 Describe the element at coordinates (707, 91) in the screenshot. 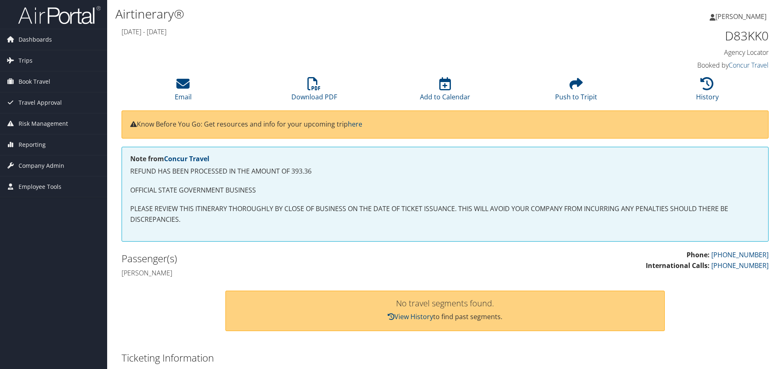

I see `a: History` at that location.